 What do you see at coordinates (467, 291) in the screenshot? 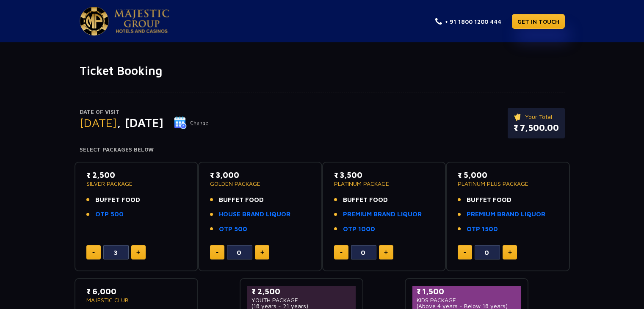
I see `p: ₹ 1,500` at bounding box center [467, 291].